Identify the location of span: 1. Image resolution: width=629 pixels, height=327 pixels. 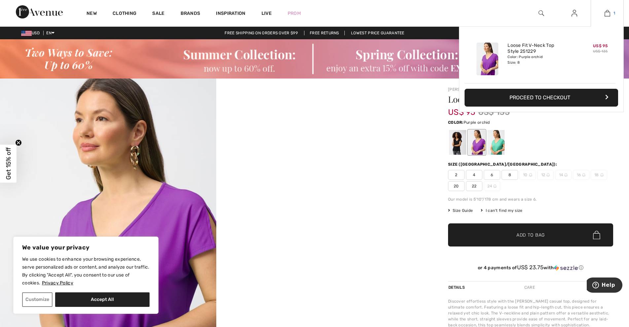
(615, 13).